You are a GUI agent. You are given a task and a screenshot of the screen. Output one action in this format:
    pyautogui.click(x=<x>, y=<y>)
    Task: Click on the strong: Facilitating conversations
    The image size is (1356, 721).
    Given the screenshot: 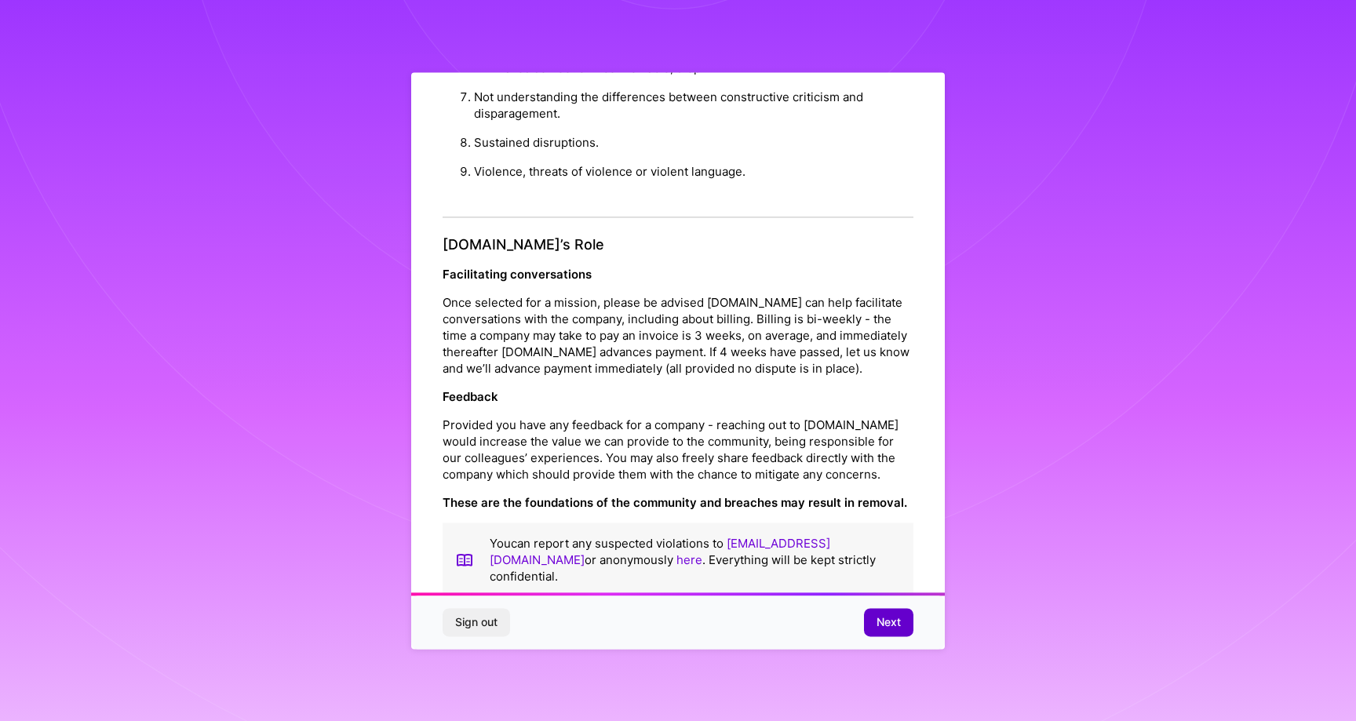 What is the action you would take?
    pyautogui.click(x=517, y=274)
    